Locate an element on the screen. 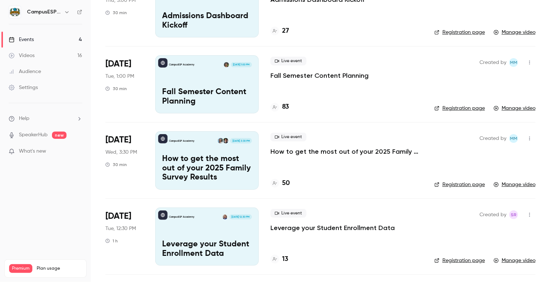 This screenshot has height=282, width=550. div: Jul 16 Wed, 3:30 PM (America/New York) is located at coordinates (124, 160).